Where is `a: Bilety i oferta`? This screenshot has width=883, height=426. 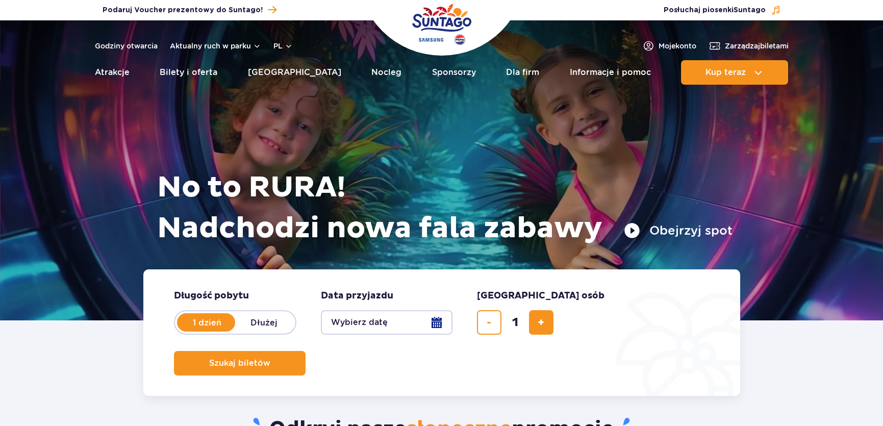 a: Bilety i oferta is located at coordinates (188, 72).